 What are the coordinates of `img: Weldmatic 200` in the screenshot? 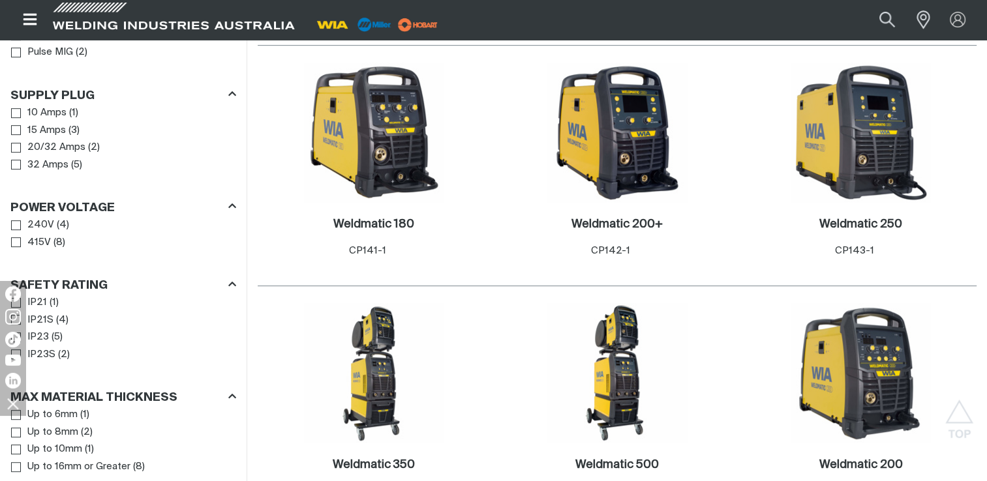 It's located at (861, 373).